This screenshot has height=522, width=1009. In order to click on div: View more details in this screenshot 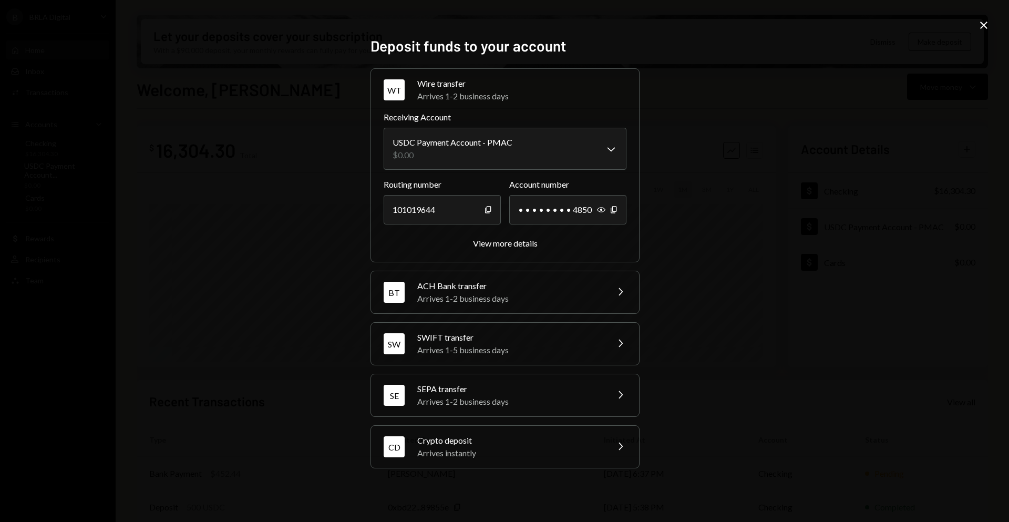, I will do `click(505, 243)`.